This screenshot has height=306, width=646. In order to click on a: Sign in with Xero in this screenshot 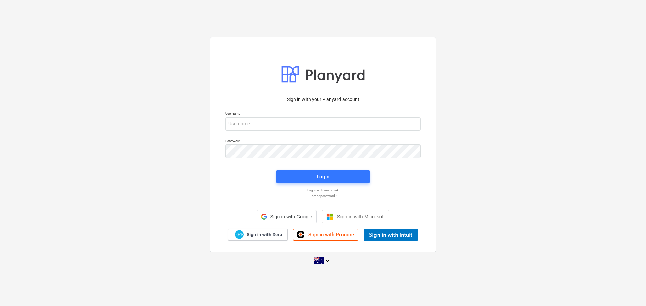, I will do `click(258, 235)`.